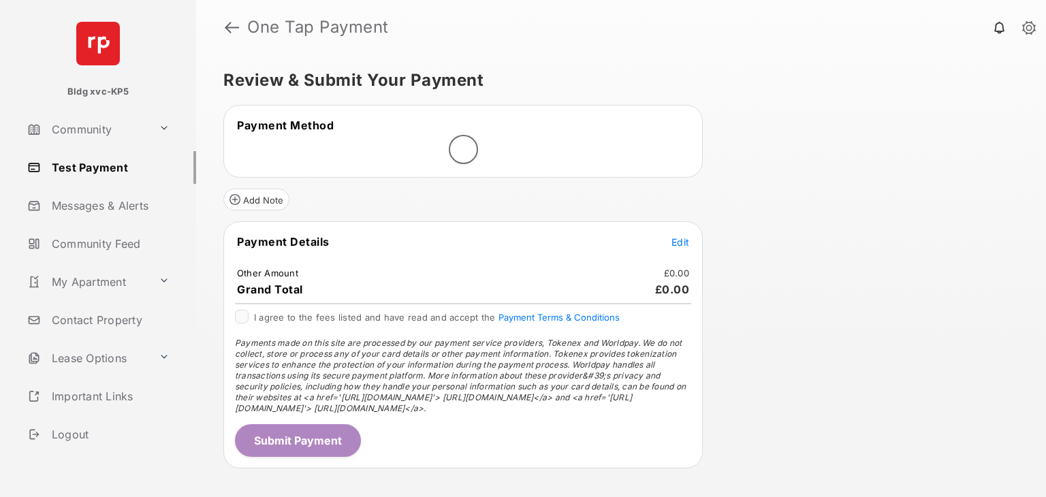  I want to click on a: Contact Property, so click(109, 320).